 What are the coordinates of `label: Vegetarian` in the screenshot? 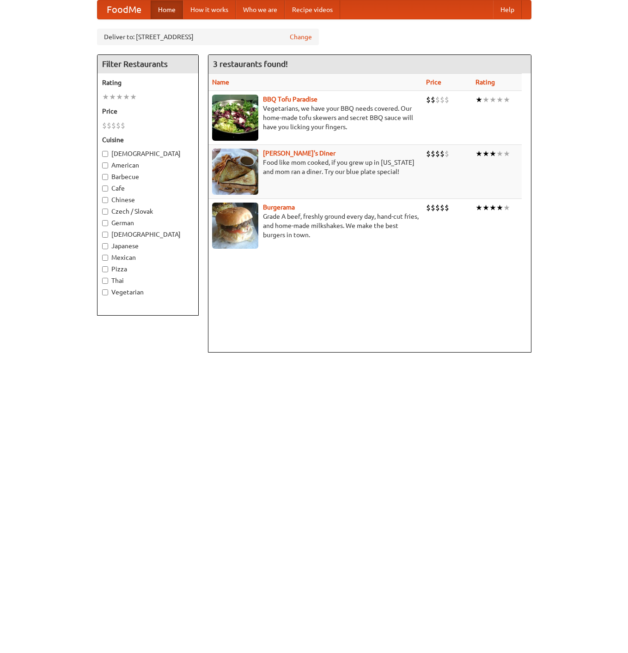 It's located at (148, 292).